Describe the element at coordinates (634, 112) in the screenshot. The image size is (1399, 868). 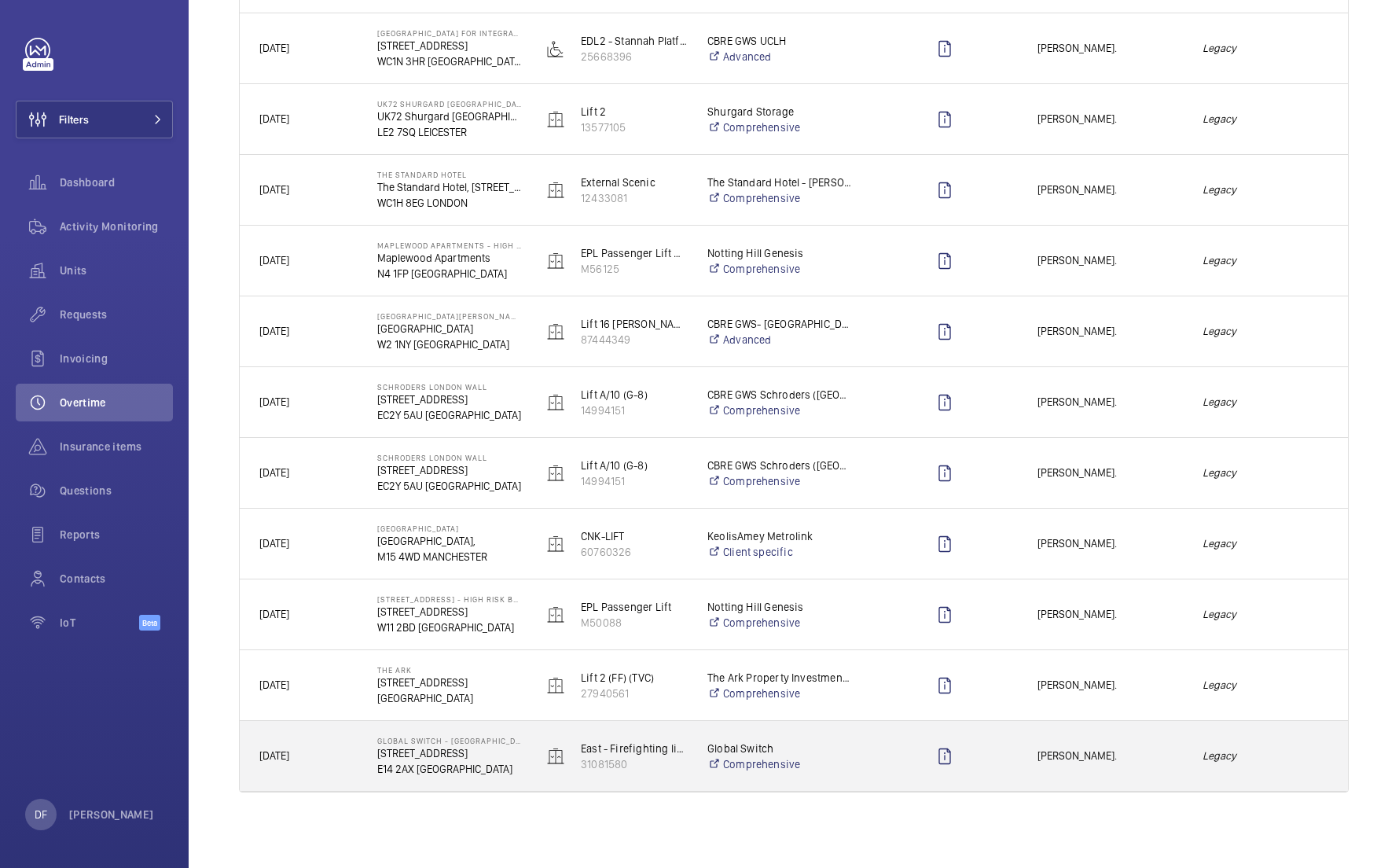
I see `p: Lift 2` at that location.